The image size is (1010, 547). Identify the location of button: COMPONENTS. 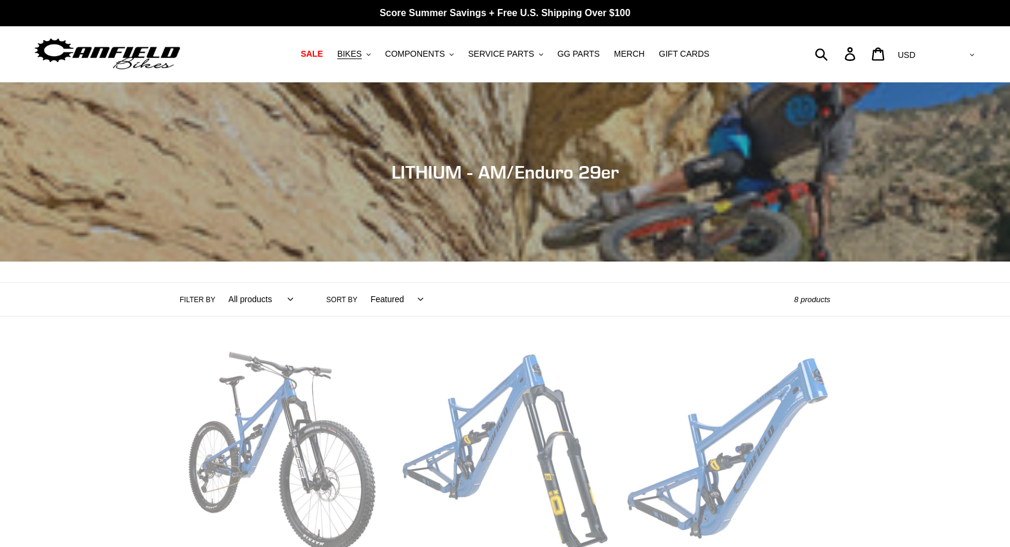
(419, 54).